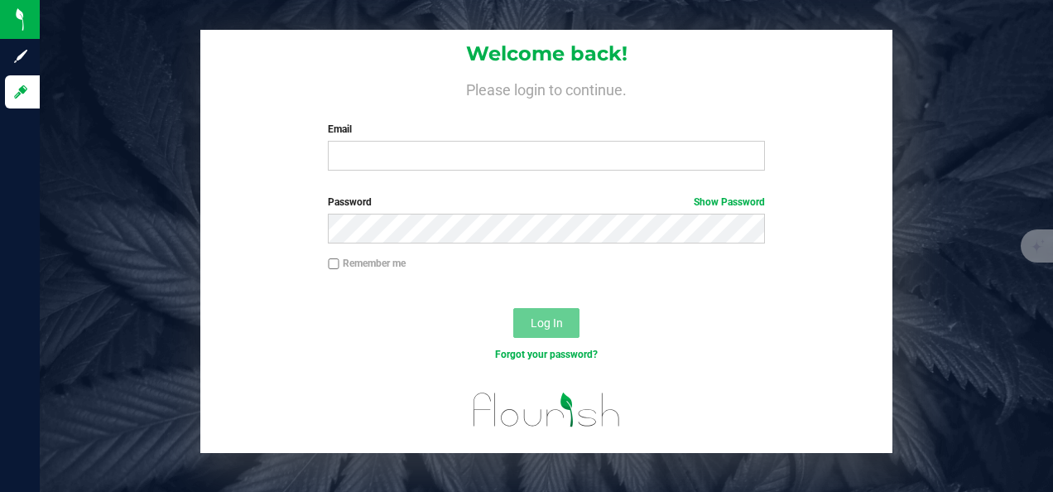 The image size is (1053, 492). What do you see at coordinates (546, 410) in the screenshot?
I see `img: flourish_logo.svg` at bounding box center [546, 410].